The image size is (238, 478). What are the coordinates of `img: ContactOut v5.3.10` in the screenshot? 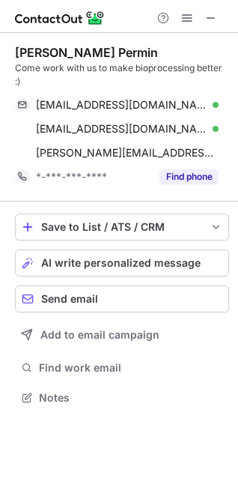 It's located at (60, 18).